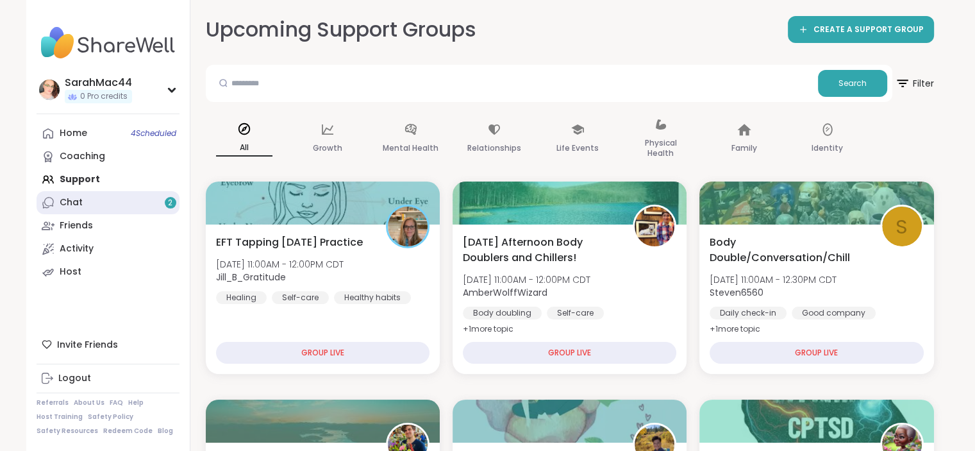  I want to click on div: Invite Friends, so click(108, 344).